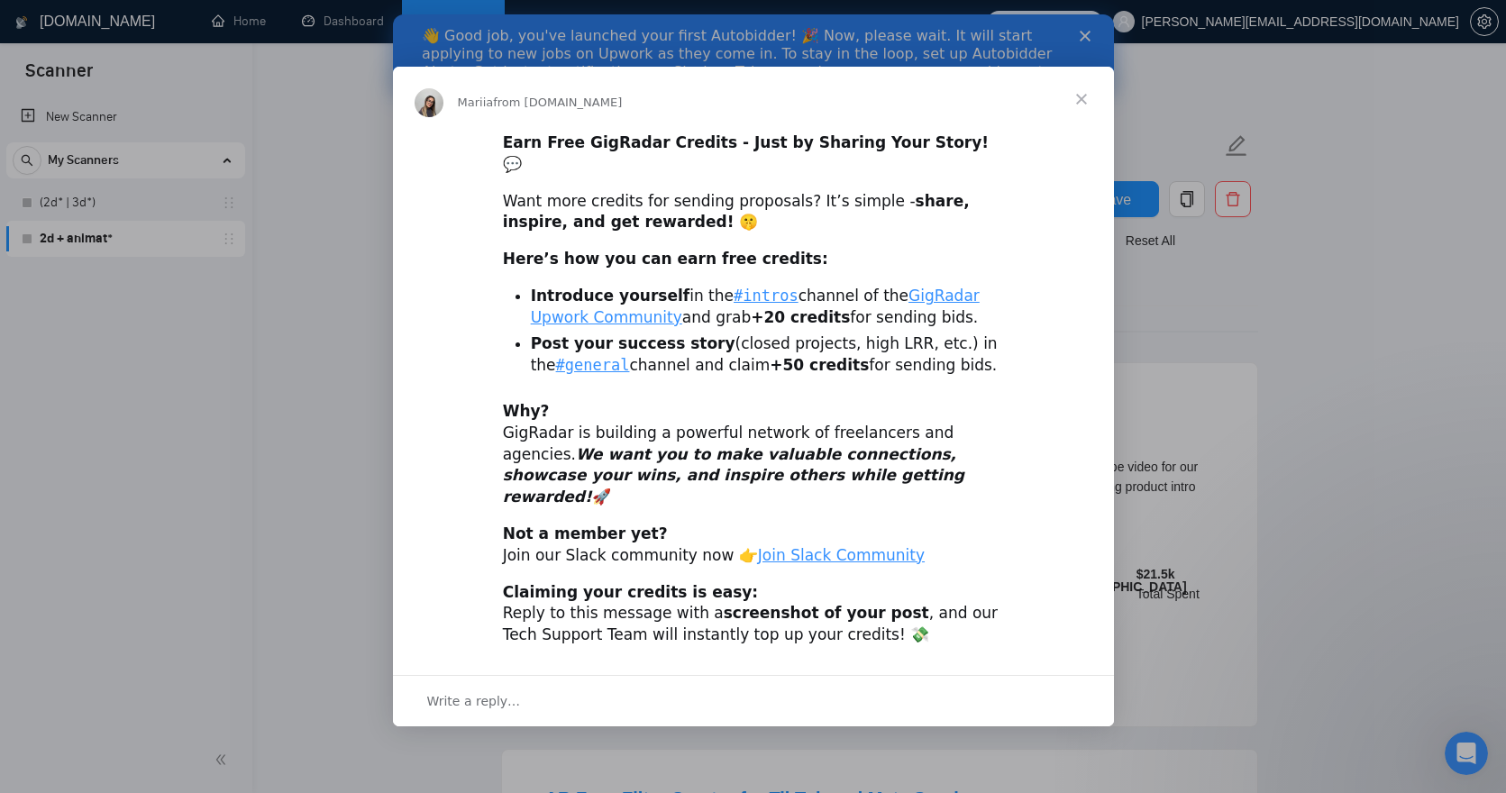  I want to click on div: GigRadar is building a powerful network of freelancers and agencies. 🚀, so click(753, 454).